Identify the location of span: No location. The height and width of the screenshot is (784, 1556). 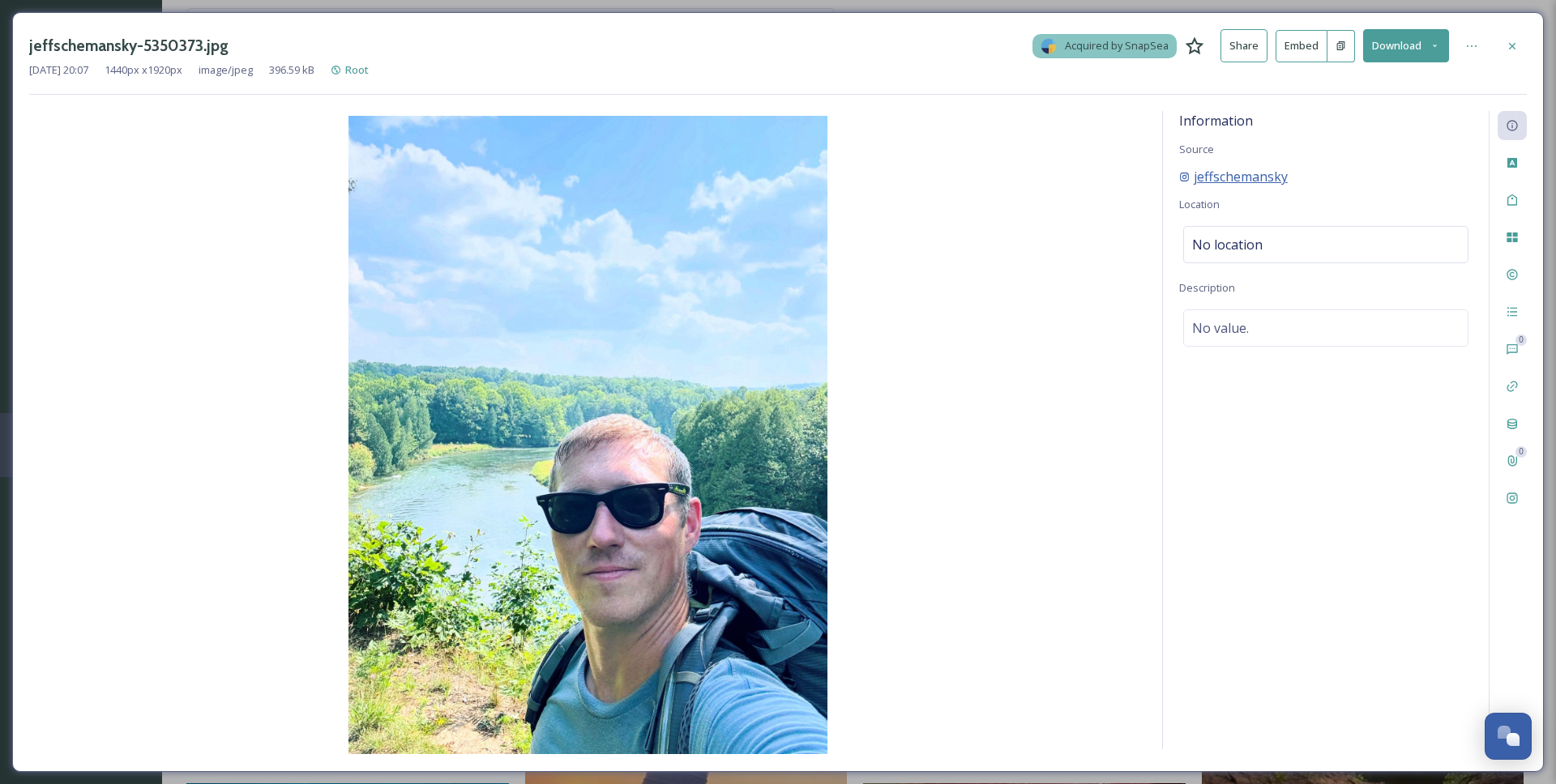
(1227, 244).